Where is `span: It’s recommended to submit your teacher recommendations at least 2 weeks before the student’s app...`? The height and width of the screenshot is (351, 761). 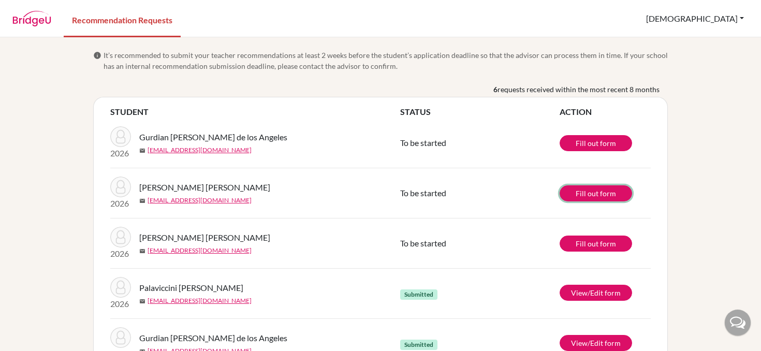 span: It’s recommended to submit your teacher recommendations at least 2 weeks before the student’s app... is located at coordinates (386, 61).